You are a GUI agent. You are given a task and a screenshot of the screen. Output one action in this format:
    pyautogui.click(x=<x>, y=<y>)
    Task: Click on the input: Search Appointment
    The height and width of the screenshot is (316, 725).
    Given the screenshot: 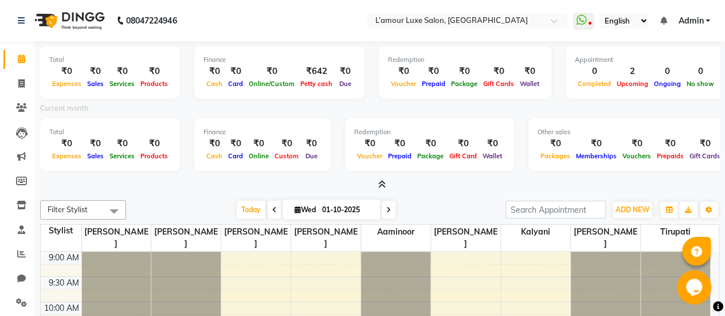 What is the action you would take?
    pyautogui.click(x=555, y=209)
    